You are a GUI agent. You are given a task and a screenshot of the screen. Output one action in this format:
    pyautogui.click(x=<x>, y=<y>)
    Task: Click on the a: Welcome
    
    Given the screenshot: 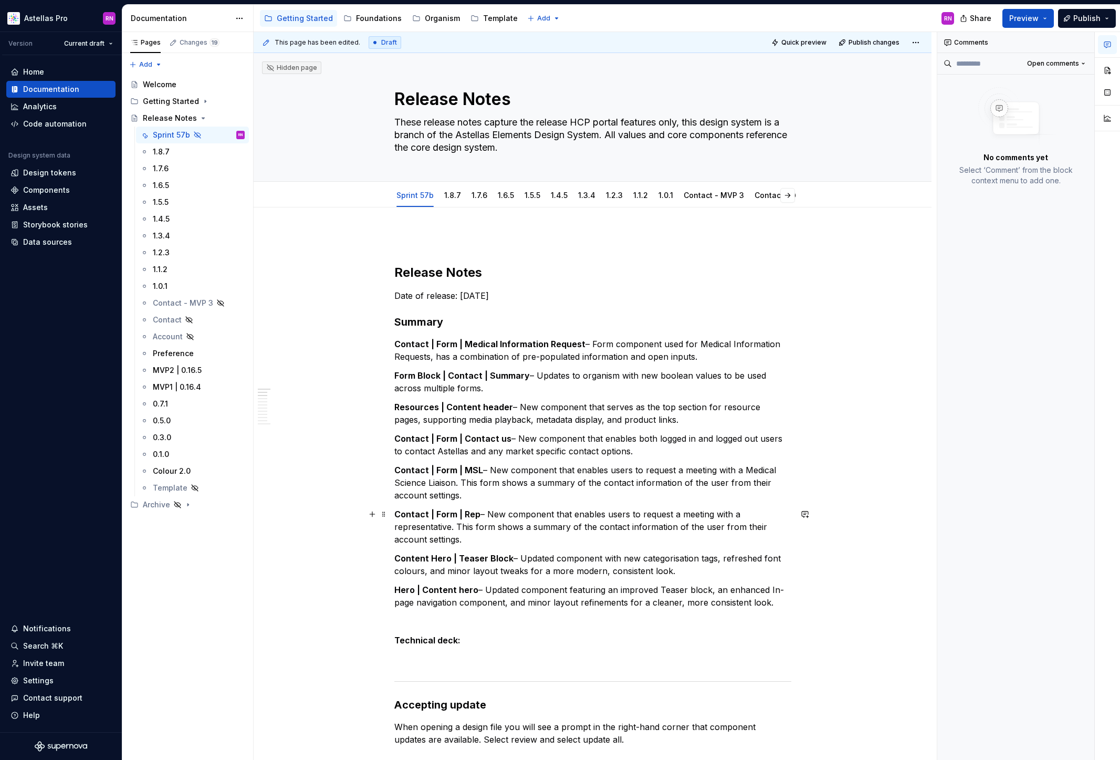 What is the action you would take?
    pyautogui.click(x=187, y=85)
    